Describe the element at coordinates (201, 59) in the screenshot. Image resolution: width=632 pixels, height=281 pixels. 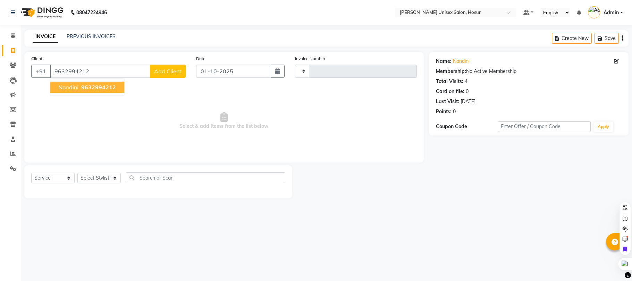
I see `label: Date` at that location.